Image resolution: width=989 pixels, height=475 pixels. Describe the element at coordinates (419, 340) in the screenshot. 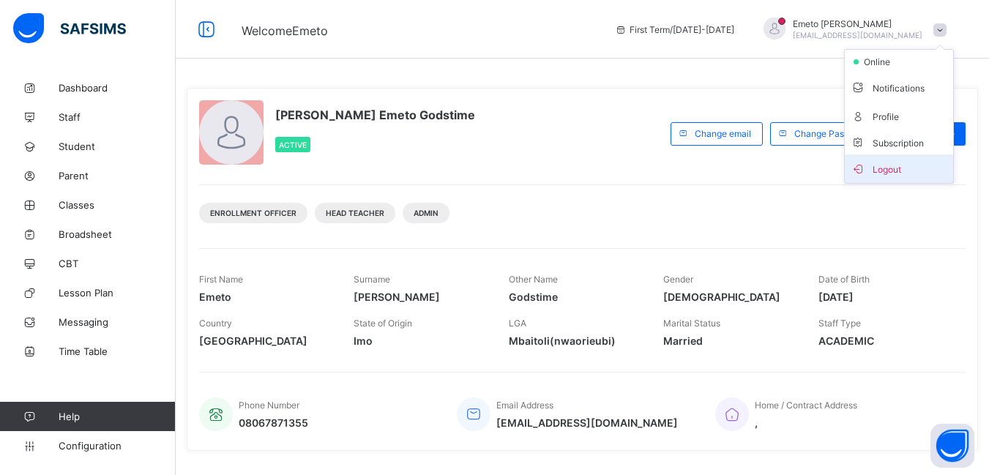

I see `span: Imo` at that location.